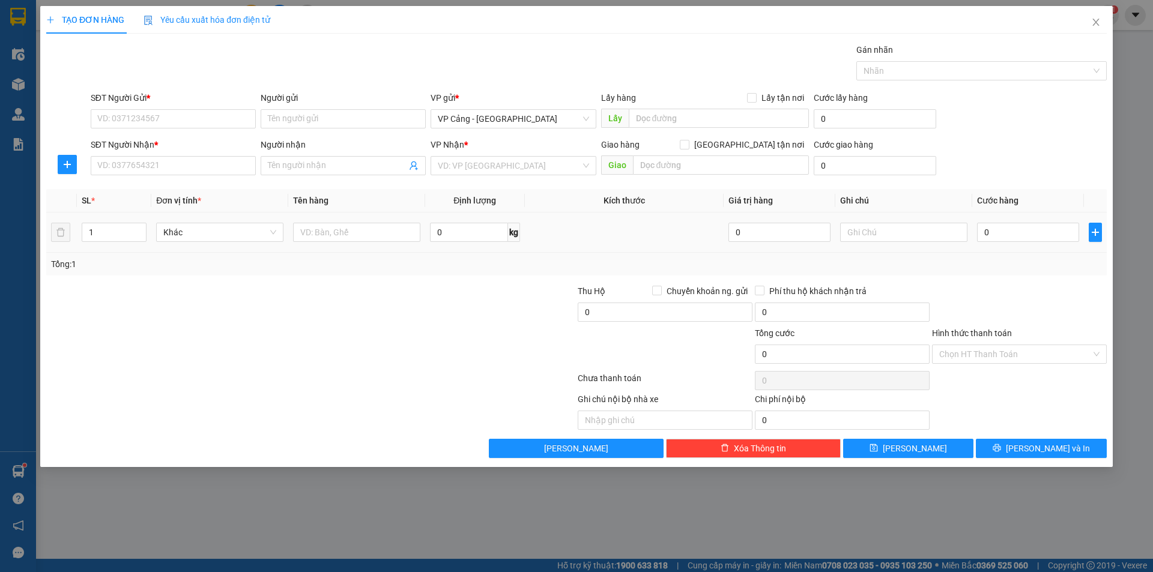  What do you see at coordinates (77, 75) in the screenshot?
I see `strong: TĐ chuyển phát:` at bounding box center [77, 75].